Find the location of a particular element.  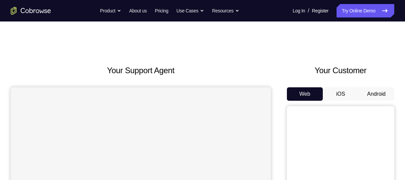

button: Product is located at coordinates (111, 11).